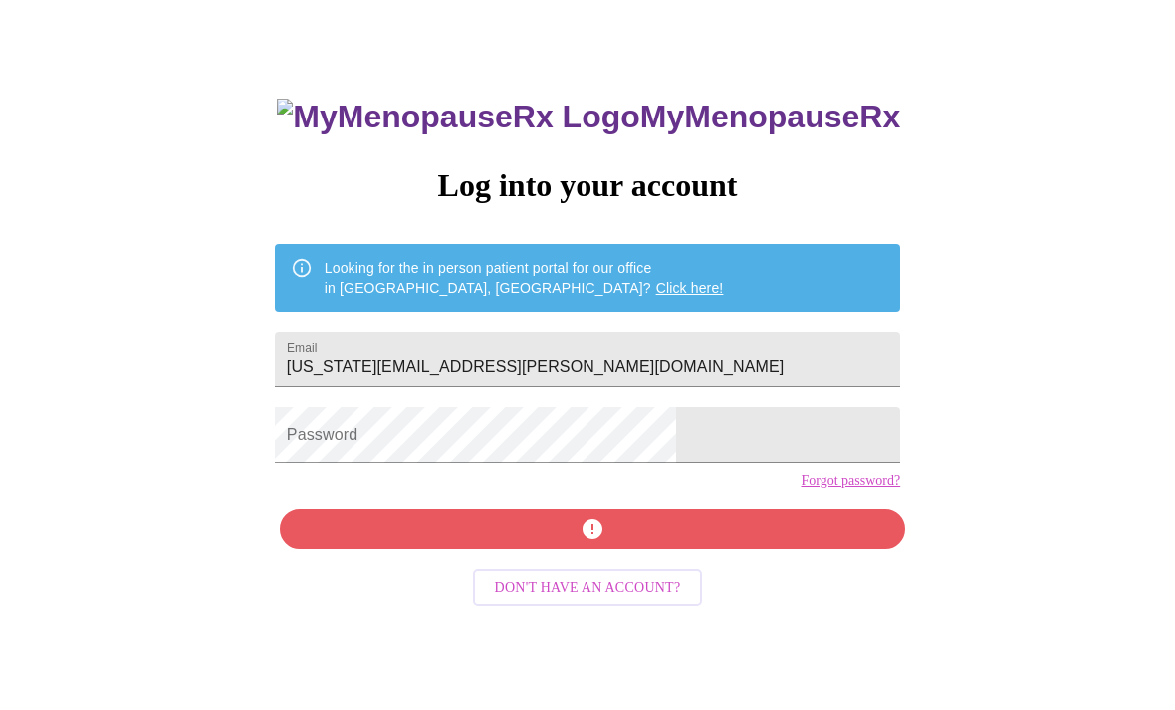 This screenshot has width=1175, height=710. Describe the element at coordinates (588, 185) in the screenshot. I see `h3: Log into your account` at that location.